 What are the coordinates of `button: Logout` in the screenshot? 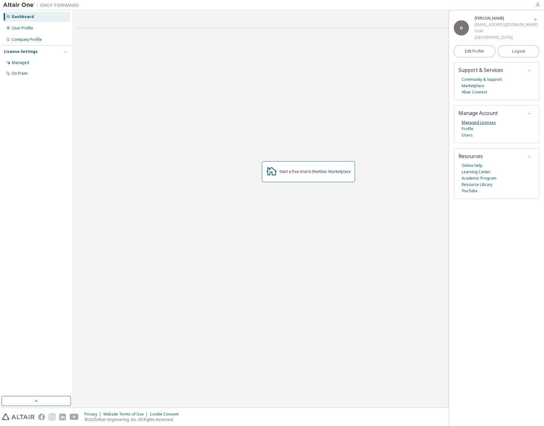 It's located at (519, 51).